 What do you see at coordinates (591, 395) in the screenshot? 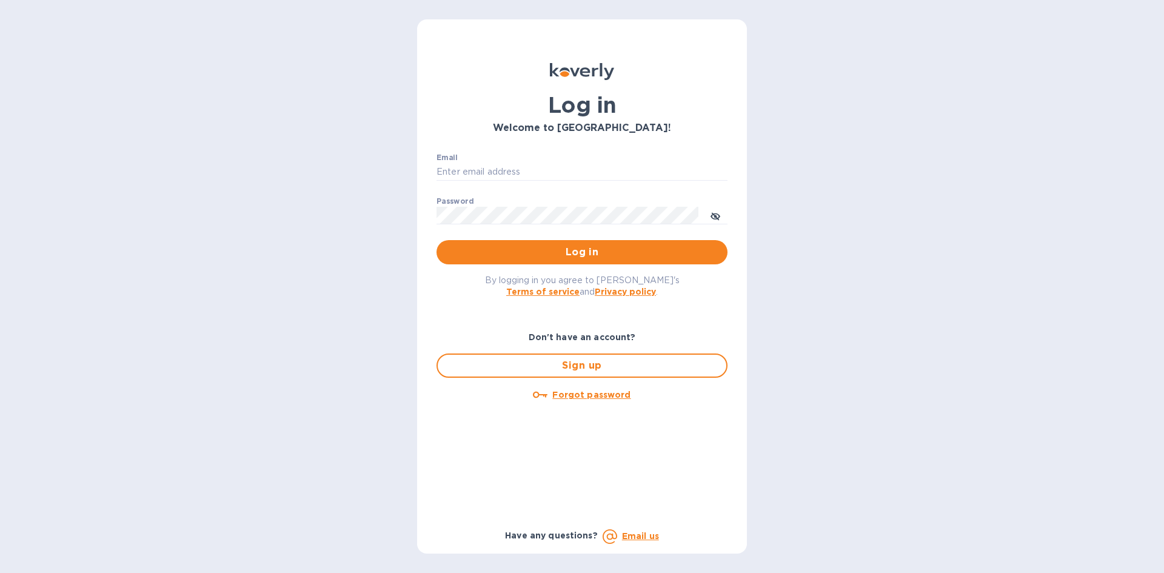
I see `u: Forgot password` at bounding box center [591, 395].